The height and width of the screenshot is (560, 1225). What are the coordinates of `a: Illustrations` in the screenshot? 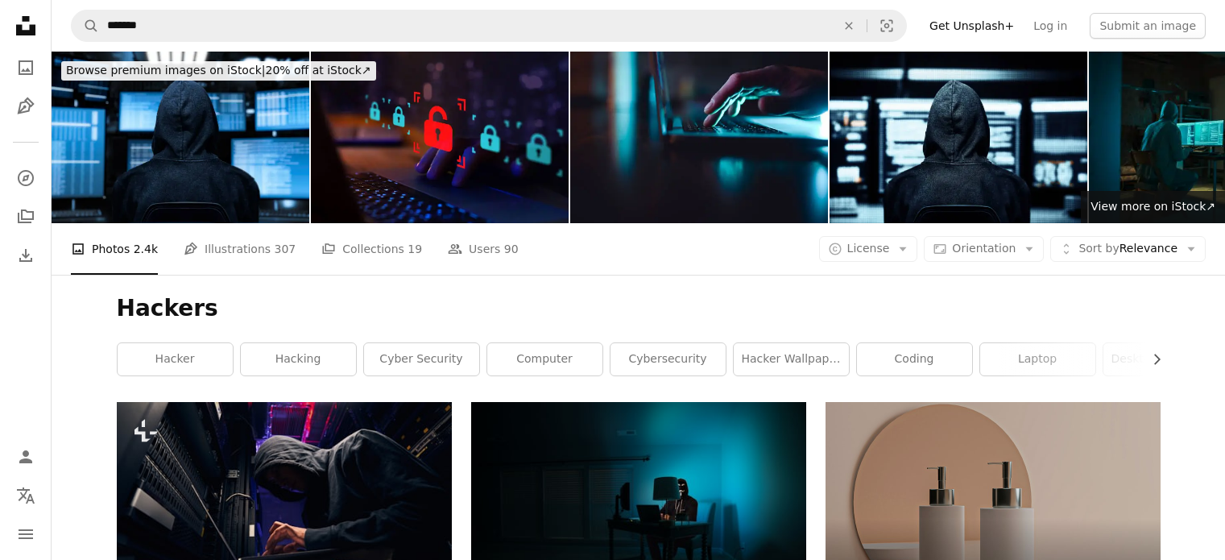 It's located at (26, 106).